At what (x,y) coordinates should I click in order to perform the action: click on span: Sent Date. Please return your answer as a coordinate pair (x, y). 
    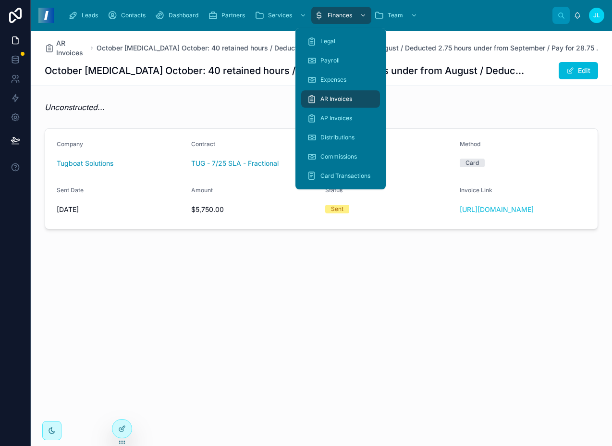
    Looking at the image, I should click on (70, 190).